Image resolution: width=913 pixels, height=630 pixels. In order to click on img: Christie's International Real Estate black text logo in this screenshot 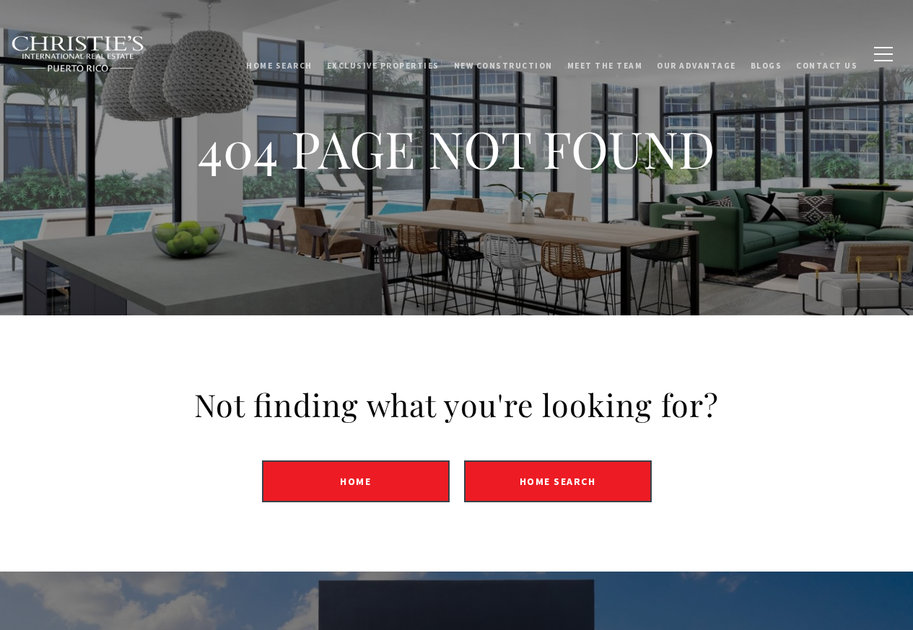, I will do `click(78, 54)`.